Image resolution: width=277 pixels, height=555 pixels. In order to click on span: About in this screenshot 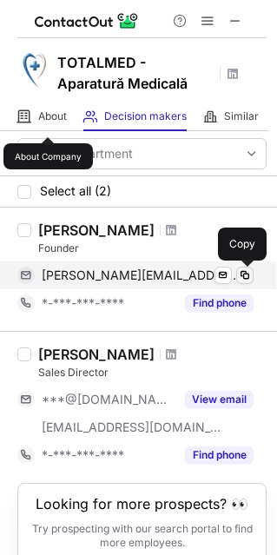, I will do `click(52, 116)`.